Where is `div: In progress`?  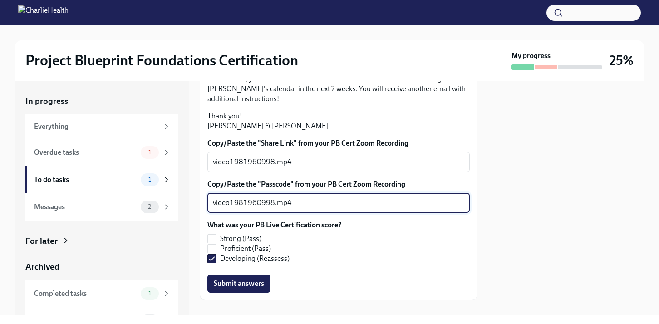 div: In progress is located at coordinates (102, 101).